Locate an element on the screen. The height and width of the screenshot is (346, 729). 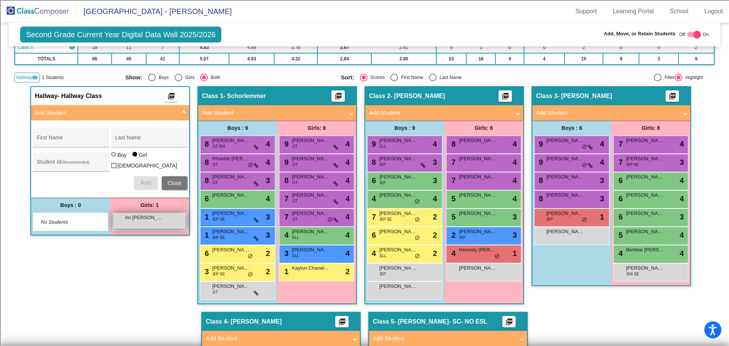
span: Hallway is located at coordinates (24, 77).